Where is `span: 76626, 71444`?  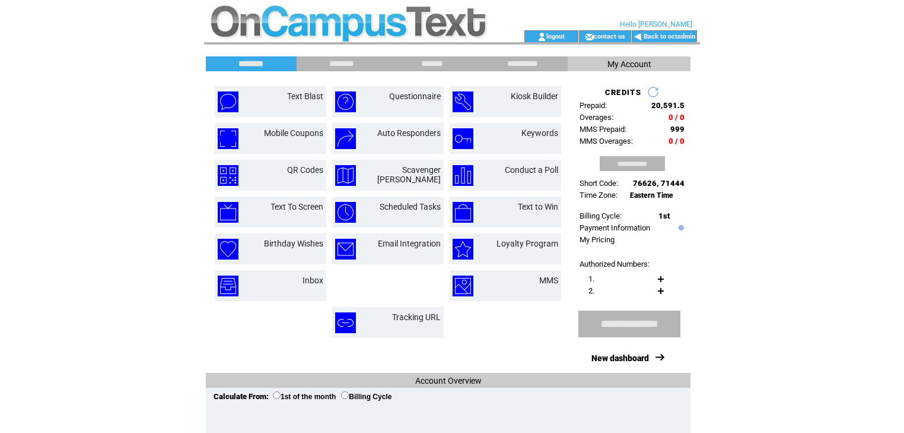 span: 76626, 71444 is located at coordinates (659, 183).